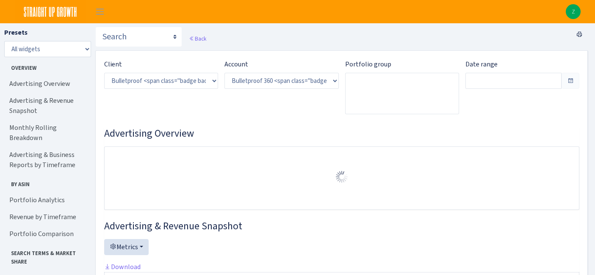  Describe the element at coordinates (197, 39) in the screenshot. I see `a: Back` at that location.